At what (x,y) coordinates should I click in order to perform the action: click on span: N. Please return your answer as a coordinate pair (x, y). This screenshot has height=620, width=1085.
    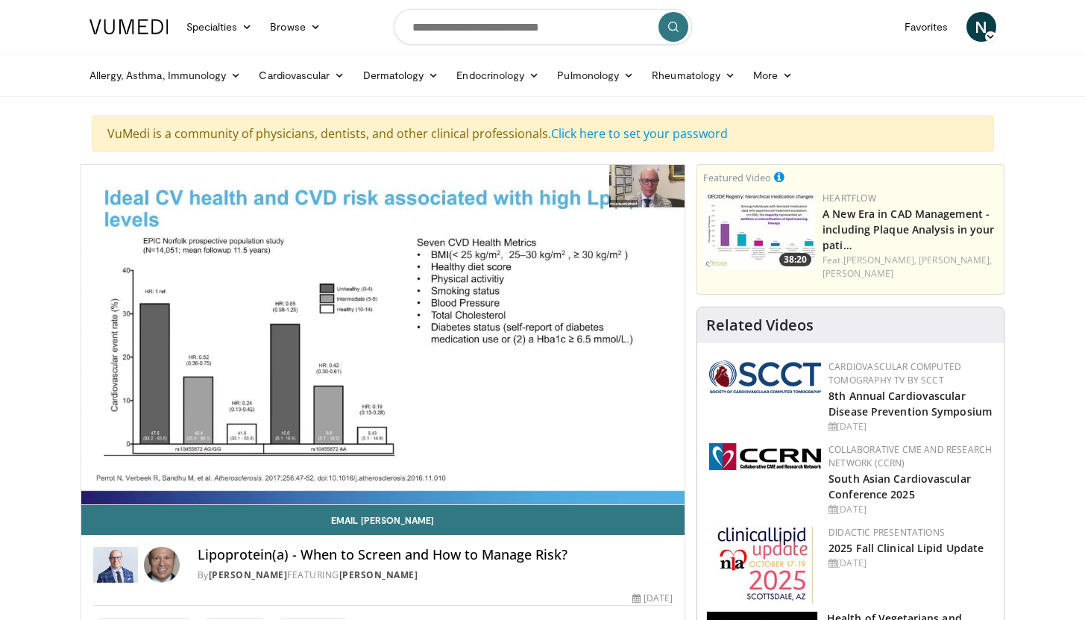
    Looking at the image, I should click on (982, 27).